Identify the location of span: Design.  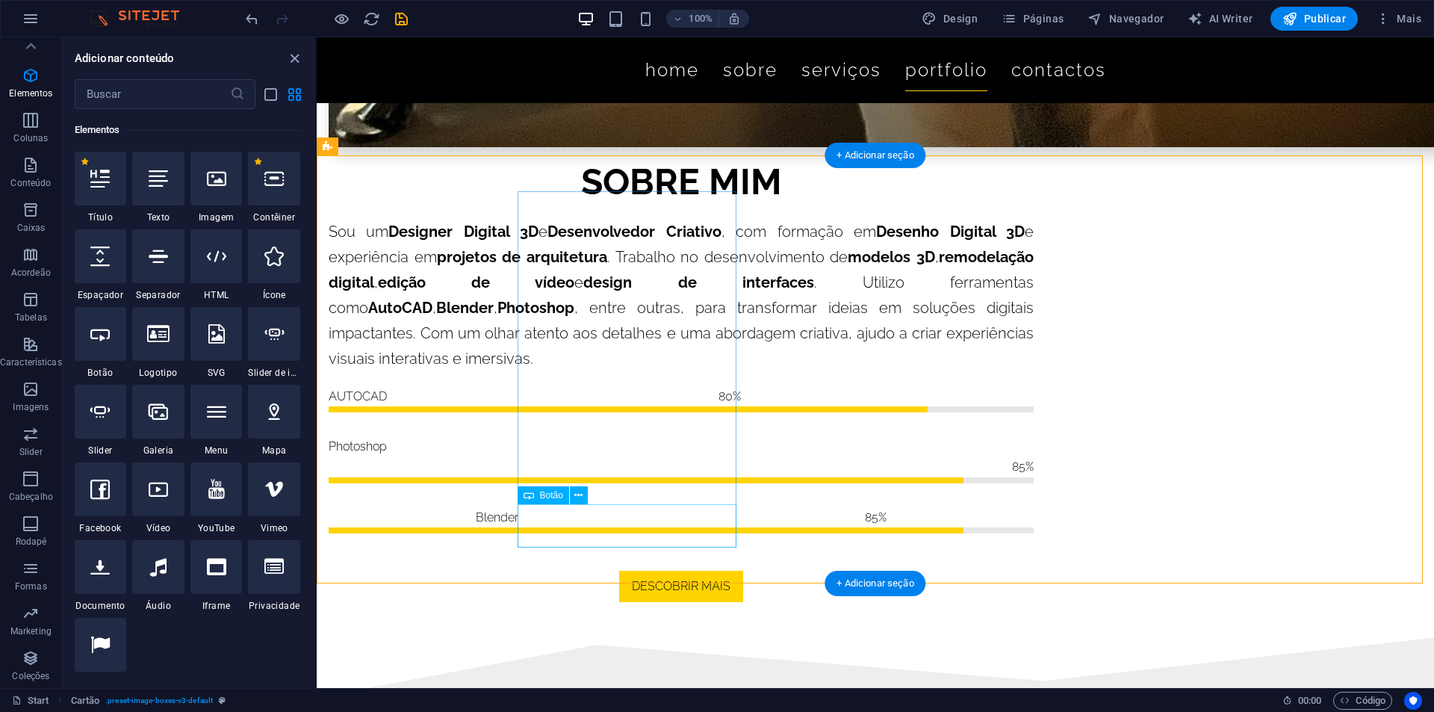
(949, 19).